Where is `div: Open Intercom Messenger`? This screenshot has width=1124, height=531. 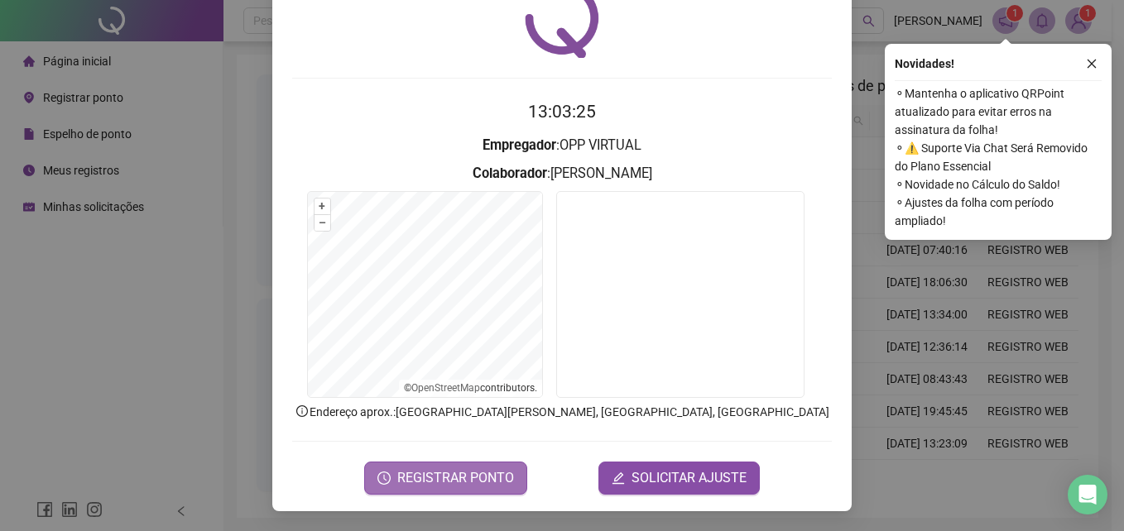 div: Open Intercom Messenger is located at coordinates (1087, 495).